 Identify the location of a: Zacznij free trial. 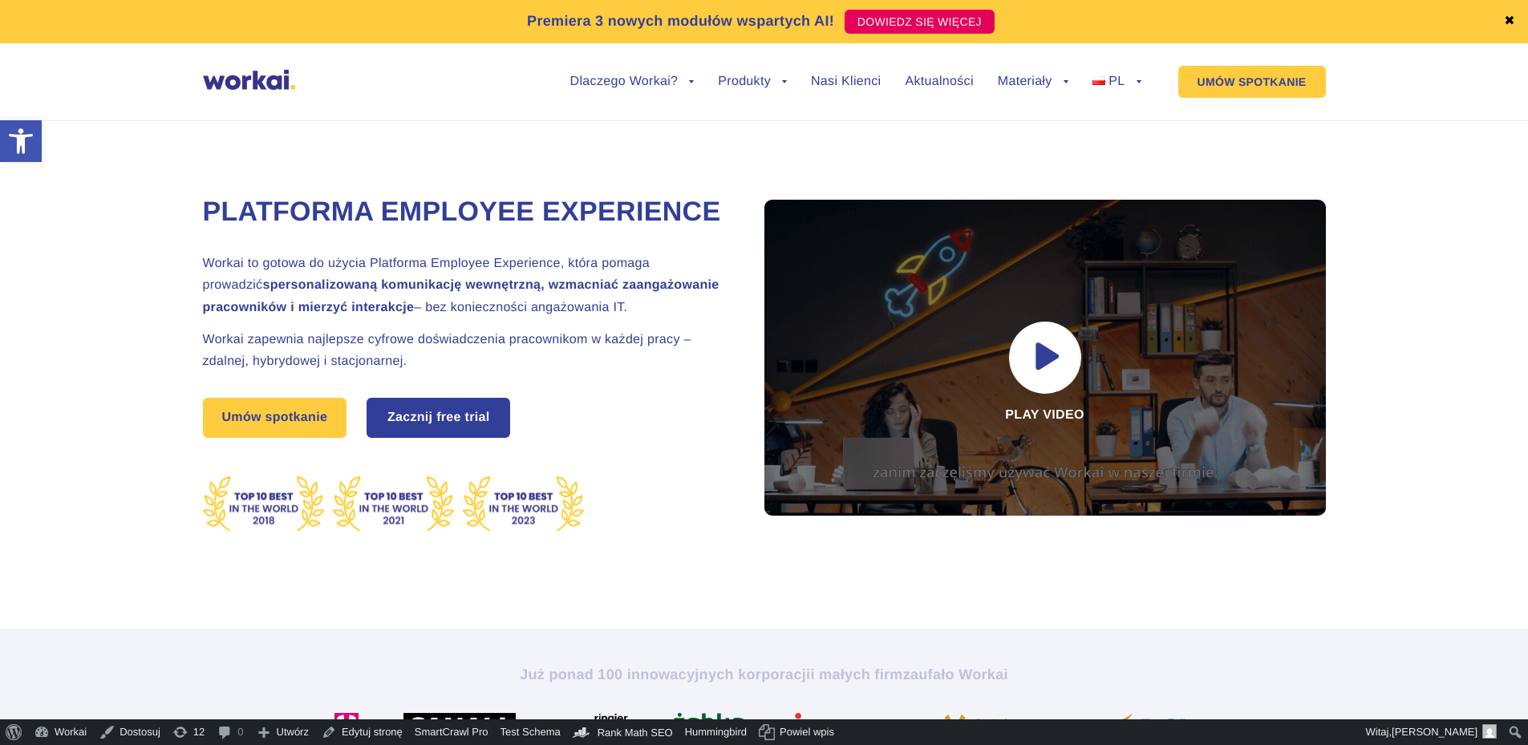
(439, 418).